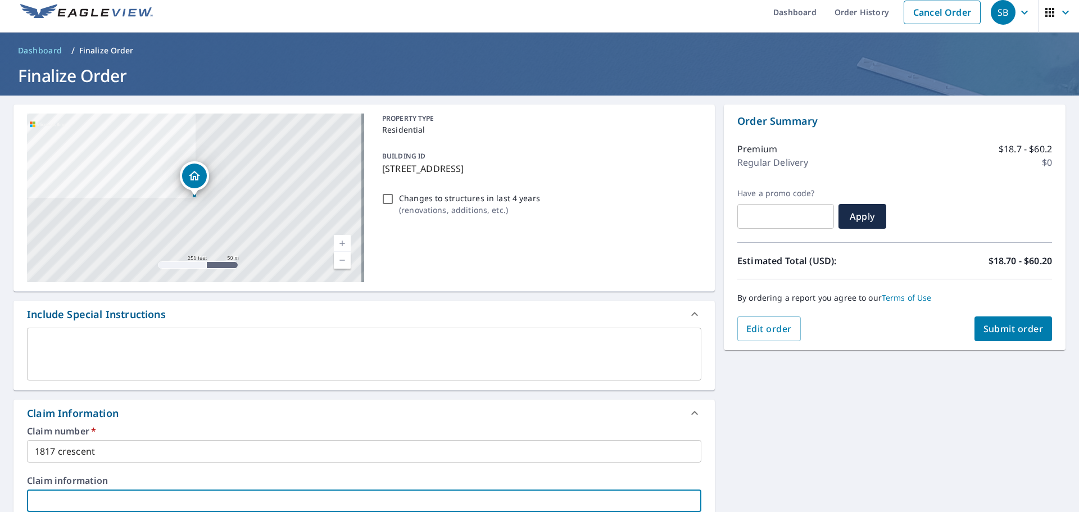  What do you see at coordinates (539, 119) in the screenshot?
I see `p: PROPERTY TYPE` at bounding box center [539, 119].